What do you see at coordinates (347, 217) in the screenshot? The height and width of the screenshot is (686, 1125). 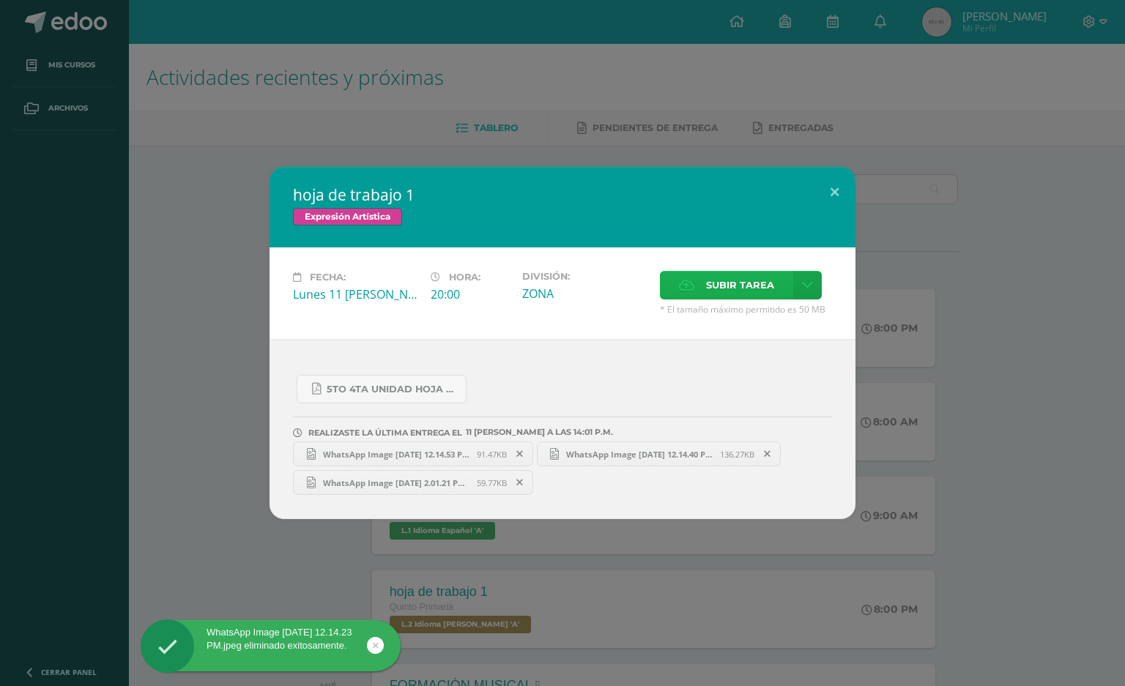 I see `span: Expresión Artística` at bounding box center [347, 217].